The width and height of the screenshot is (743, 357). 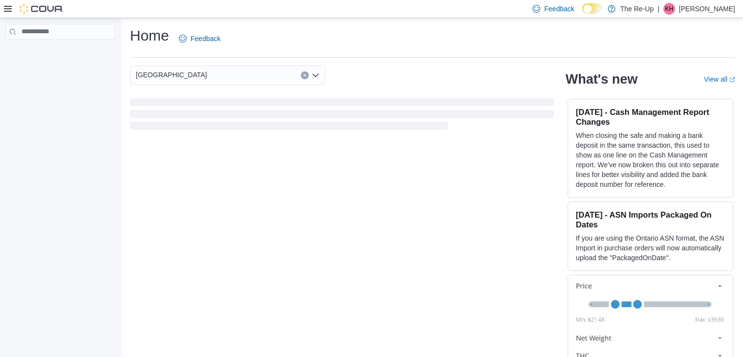 I want to click on a: Feedback, so click(x=199, y=39).